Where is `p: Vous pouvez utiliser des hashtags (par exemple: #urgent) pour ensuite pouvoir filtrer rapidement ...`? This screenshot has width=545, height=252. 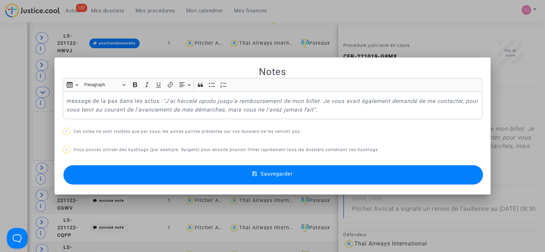
p: Vous pouvez utiliser des hashtags (par exemple: #urgent) pour ensuite pouvoir filtrer rapidement ... is located at coordinates (272, 150).